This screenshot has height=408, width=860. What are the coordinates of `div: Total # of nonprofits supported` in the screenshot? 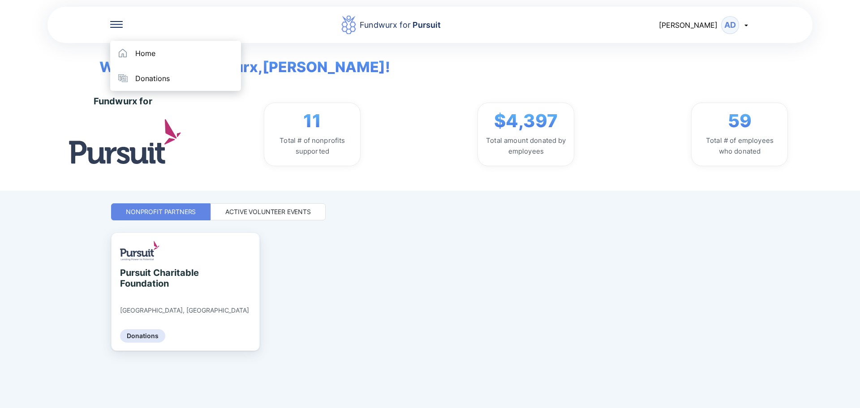 It's located at (312, 146).